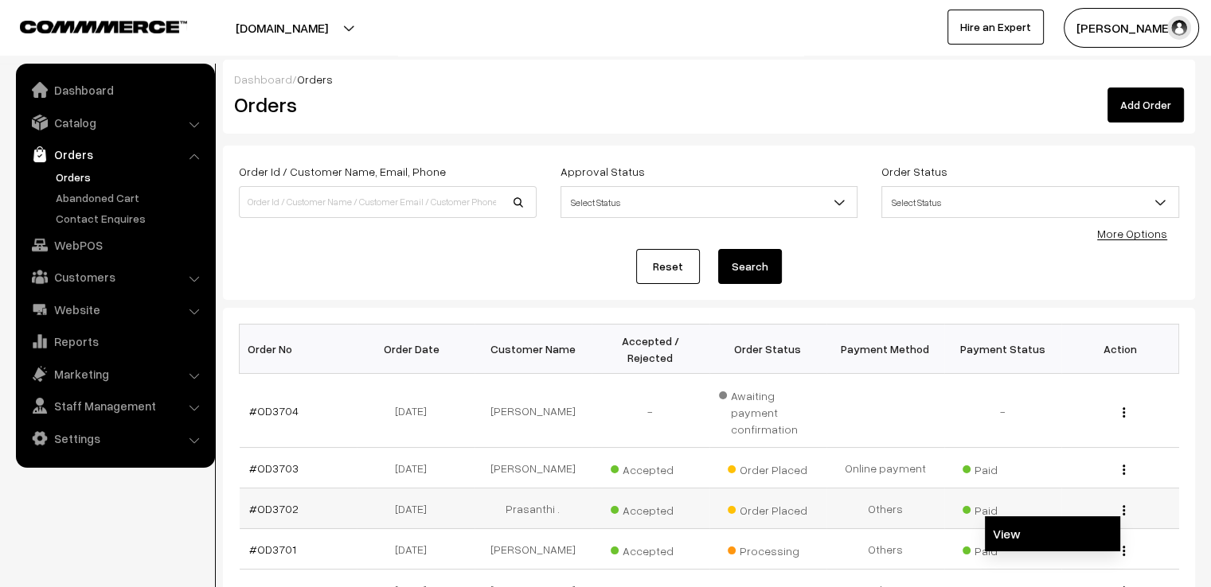  Describe the element at coordinates (103, 26) in the screenshot. I see `img: COMMMERCE` at that location.